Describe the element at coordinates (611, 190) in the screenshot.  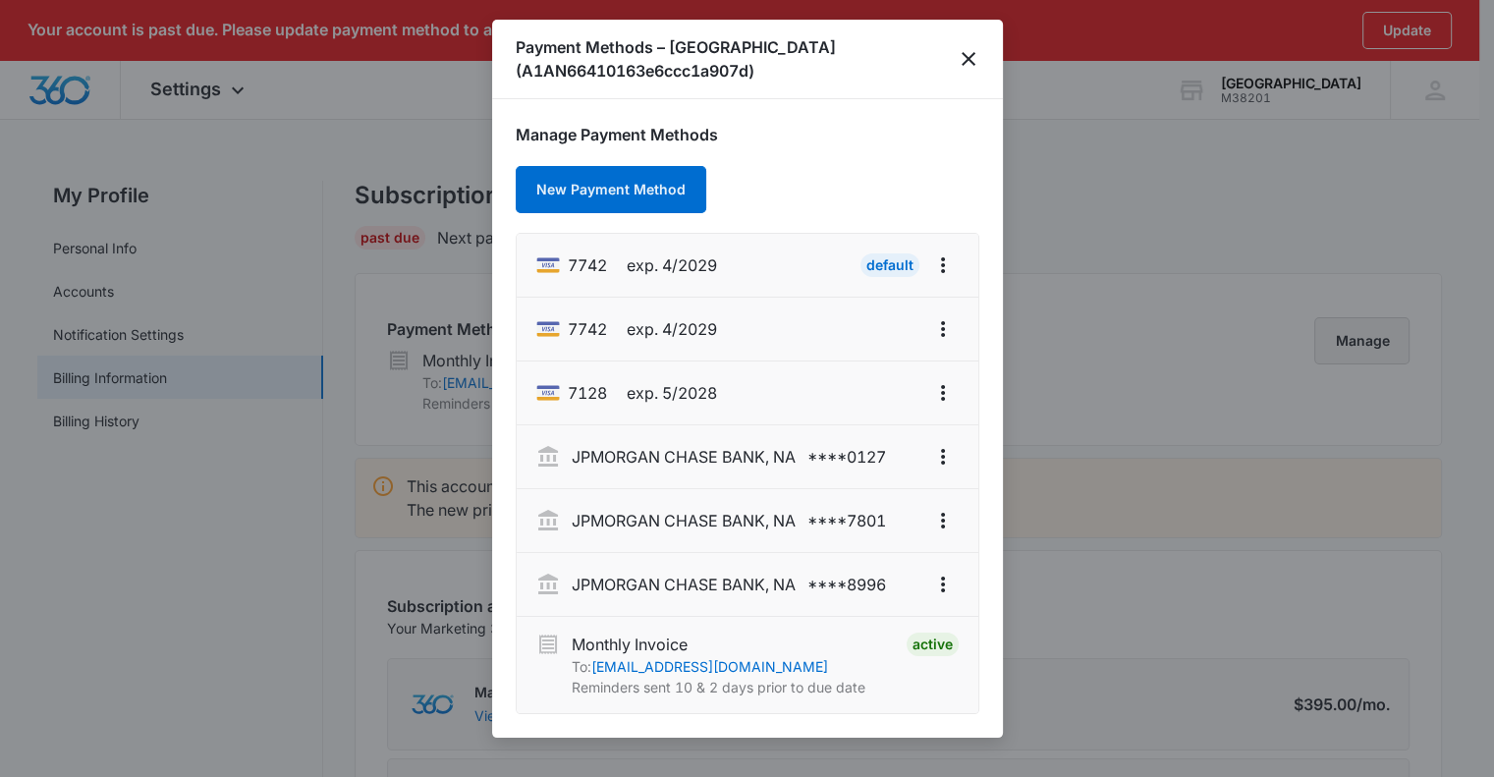
I see `button: New Payment Method` at that location.